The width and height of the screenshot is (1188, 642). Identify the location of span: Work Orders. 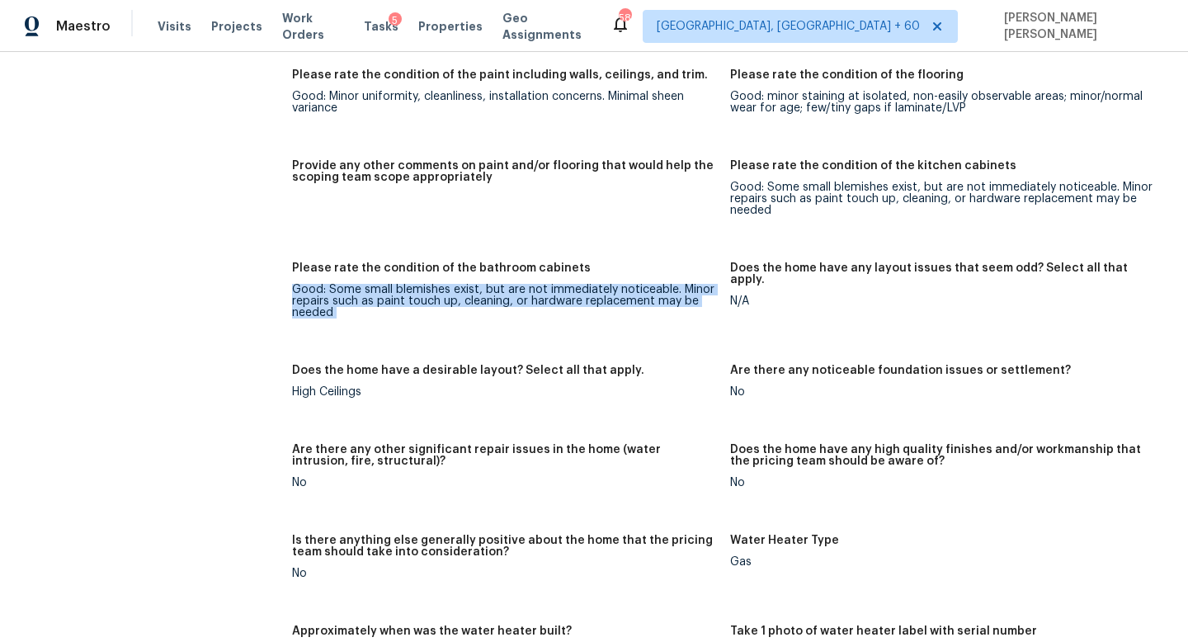
(313, 26).